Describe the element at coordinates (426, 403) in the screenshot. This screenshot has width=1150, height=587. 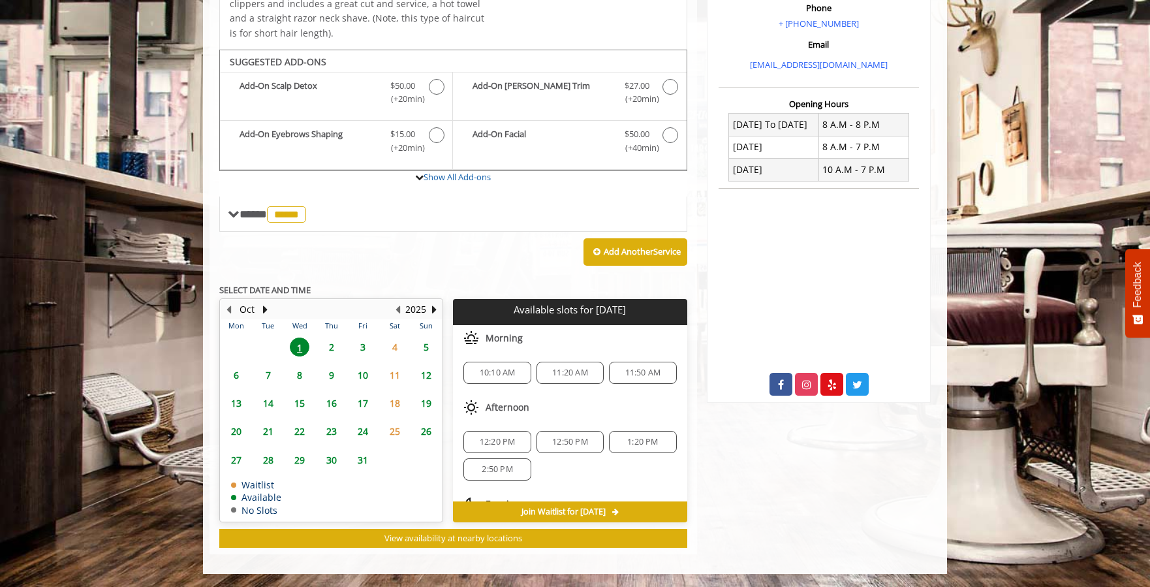
I see `td: Select day19` at that location.